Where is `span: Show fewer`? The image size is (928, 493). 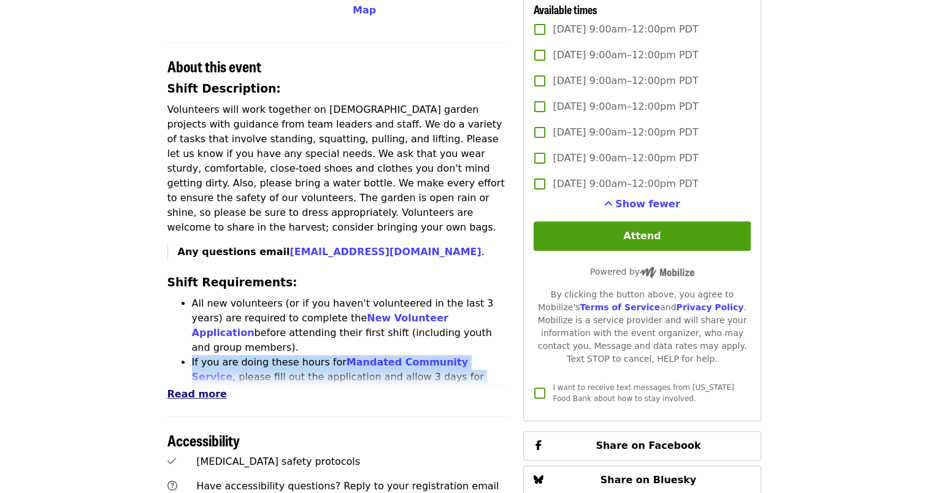 span: Show fewer is located at coordinates (648, 204).